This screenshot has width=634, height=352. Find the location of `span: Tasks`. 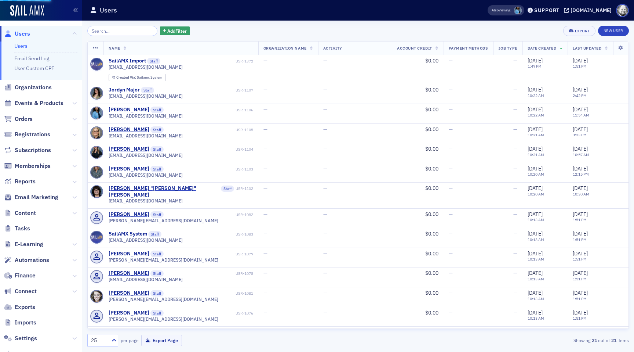

span: Tasks is located at coordinates (22, 228).